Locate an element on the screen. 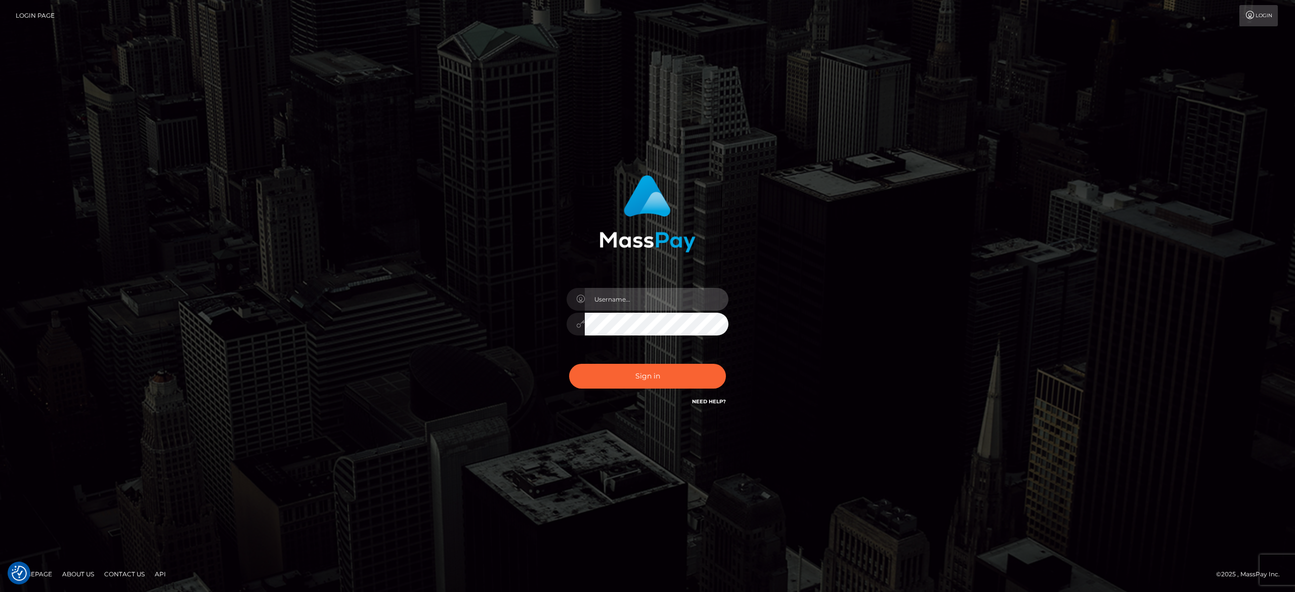  div: © 2025 , MassPay Inc. is located at coordinates (1251, 574).